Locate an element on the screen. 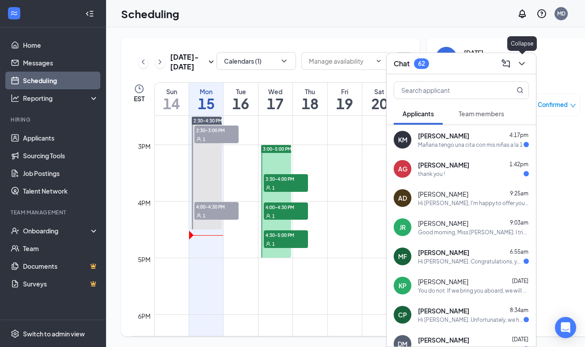  h1: 17 is located at coordinates (275, 103).